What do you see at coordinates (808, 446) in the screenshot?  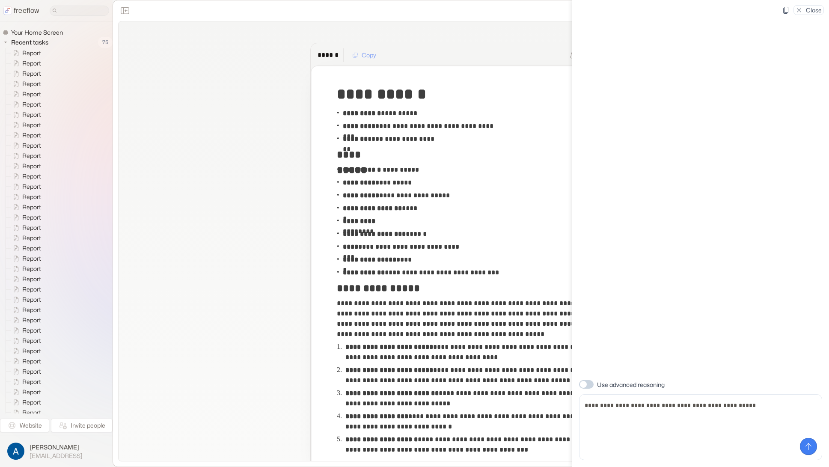 I see `button: Send message` at bounding box center [808, 446].